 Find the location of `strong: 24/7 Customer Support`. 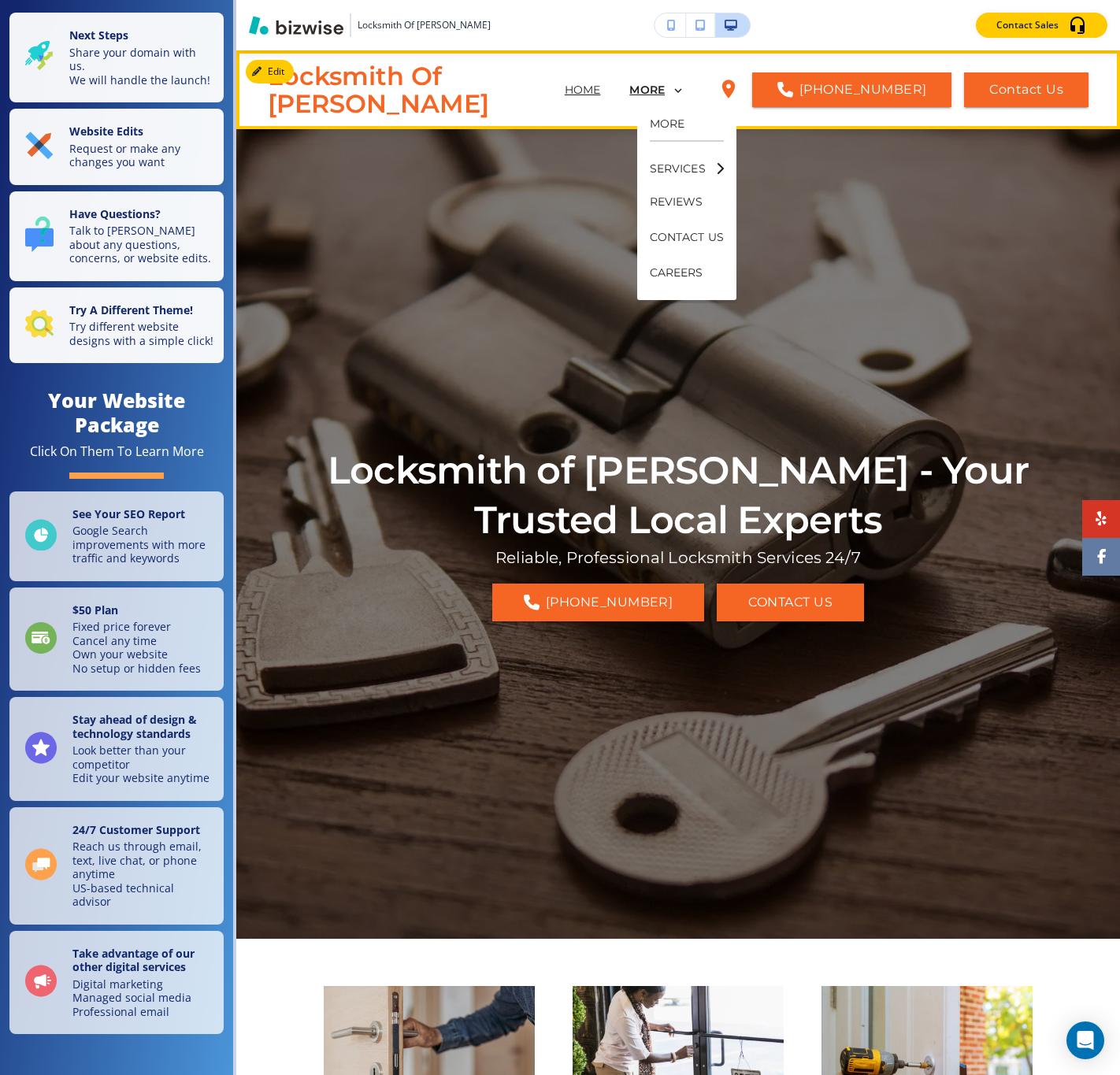

strong: 24/7 Customer Support is located at coordinates (137, 829).